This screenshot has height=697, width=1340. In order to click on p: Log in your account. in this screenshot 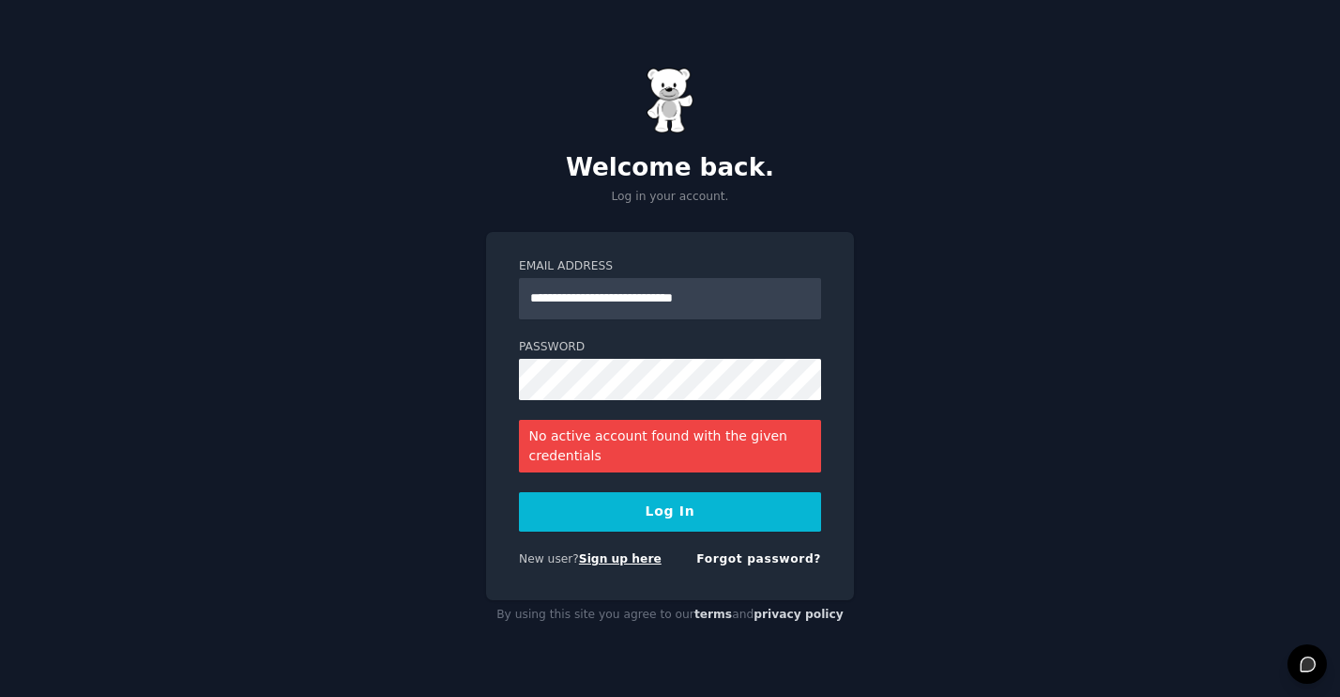, I will do `click(670, 197)`.